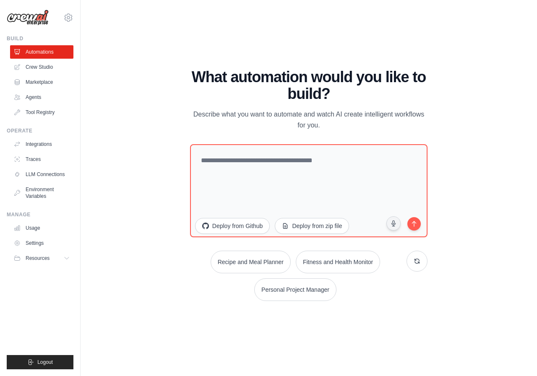 Image resolution: width=537 pixels, height=376 pixels. What do you see at coordinates (40, 39) in the screenshot?
I see `div: Build` at bounding box center [40, 39].